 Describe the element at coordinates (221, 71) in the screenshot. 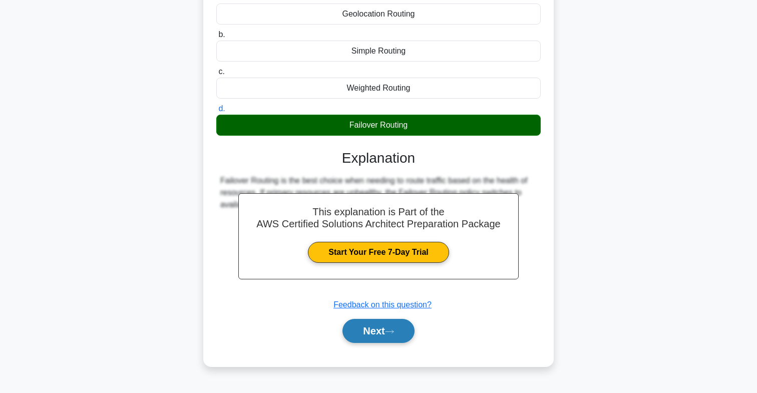

I see `span: c.` at that location.